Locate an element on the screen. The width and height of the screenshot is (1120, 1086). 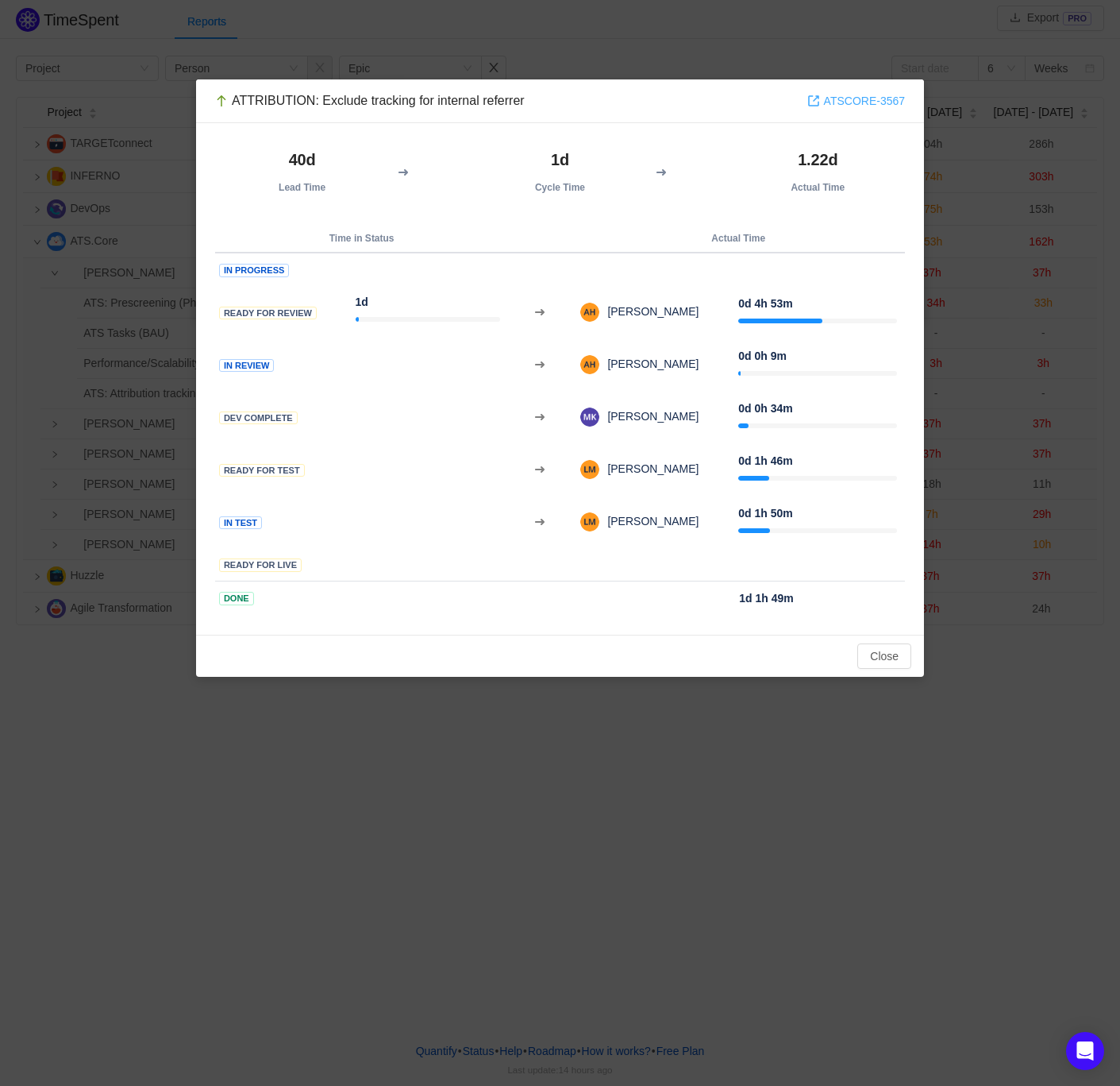
span: In Progress is located at coordinates (254, 270).